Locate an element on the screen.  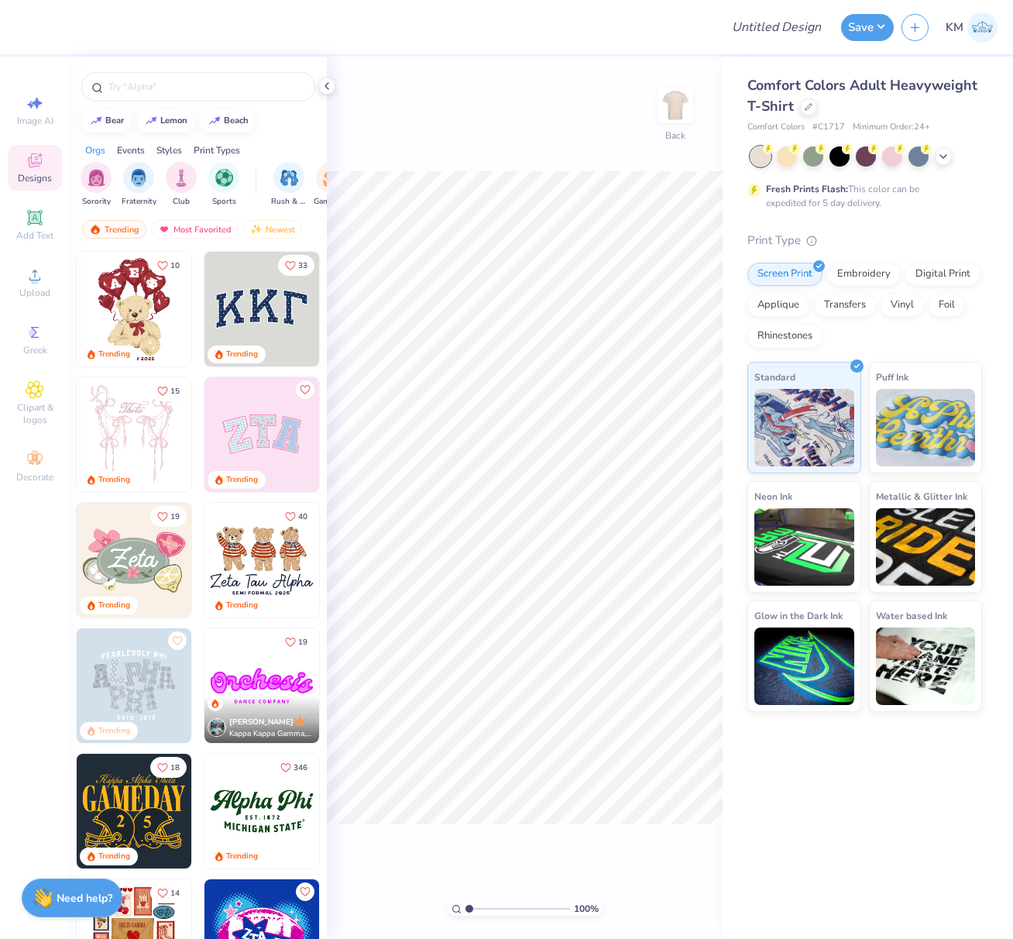
img: Water based Ink is located at coordinates (926, 666).